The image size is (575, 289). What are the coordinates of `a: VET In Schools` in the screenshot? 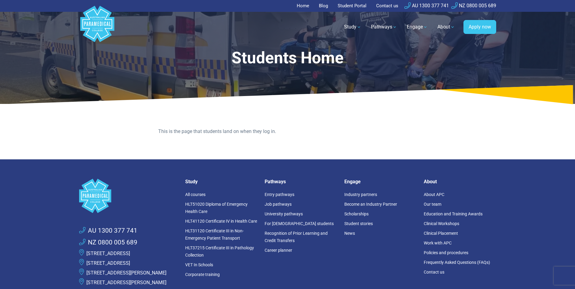 It's located at (199, 265).